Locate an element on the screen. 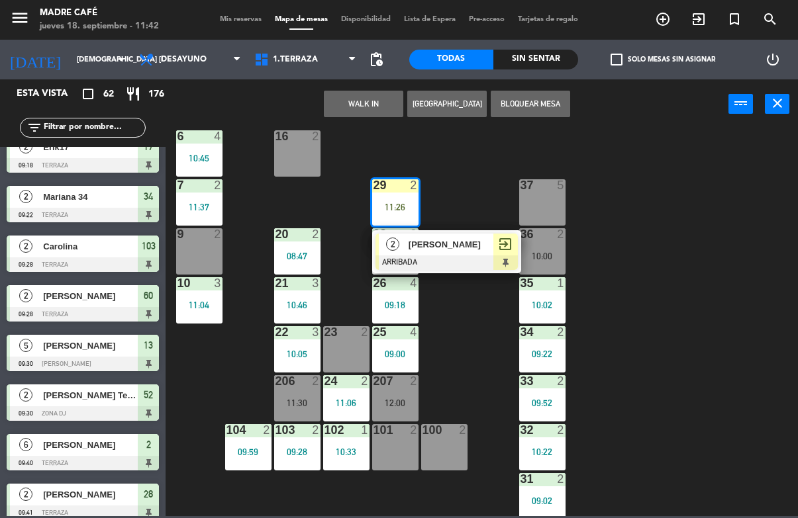 This screenshot has height=518, width=798. div: 100 is located at coordinates (422, 430).